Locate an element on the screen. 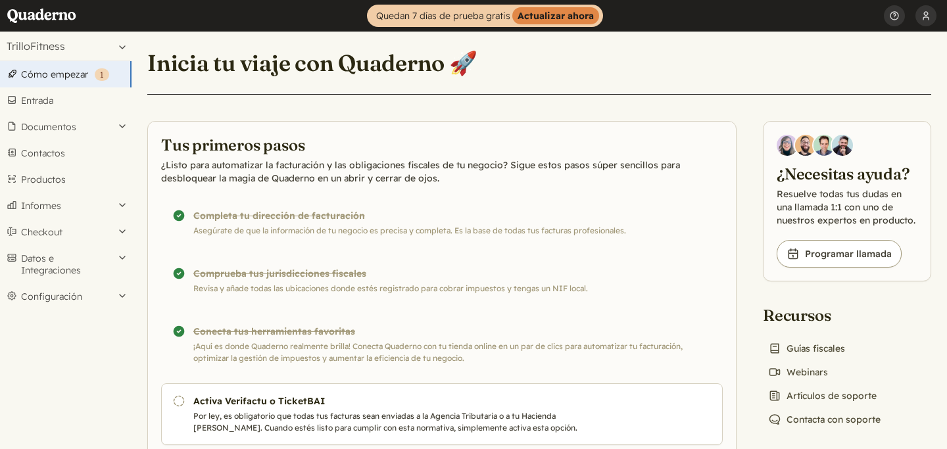  p: Por ley, es obligatorio que todas tus facturas sean enviadas a la Agencia Tributaria o a tu Hacie... is located at coordinates (408, 422).